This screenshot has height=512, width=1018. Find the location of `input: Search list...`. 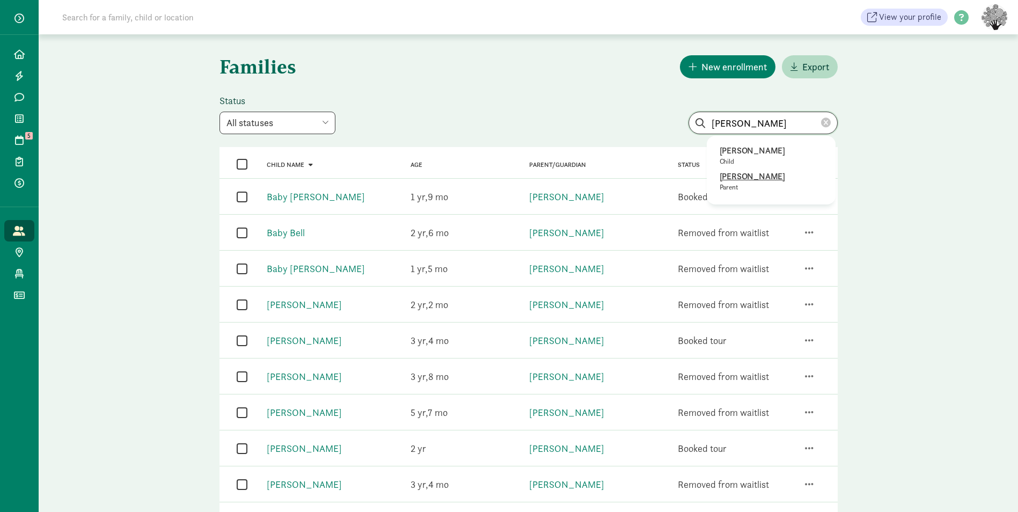

input: Search list... is located at coordinates (763, 123).